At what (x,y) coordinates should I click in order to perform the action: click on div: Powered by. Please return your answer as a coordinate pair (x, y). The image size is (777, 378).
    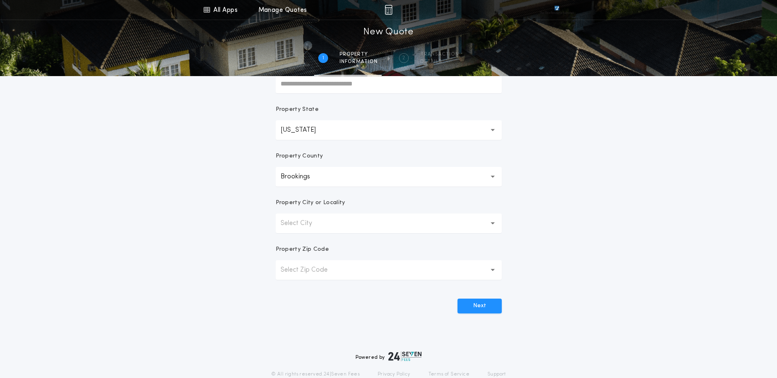
    Looking at the image, I should click on (389, 357).